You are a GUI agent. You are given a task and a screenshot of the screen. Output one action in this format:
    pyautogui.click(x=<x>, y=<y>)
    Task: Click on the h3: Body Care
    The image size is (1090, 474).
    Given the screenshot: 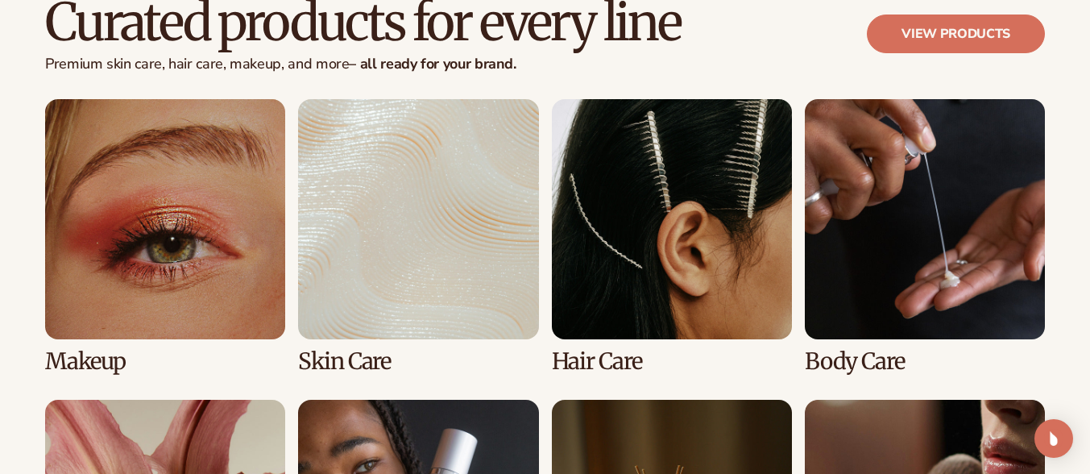 What is the action you would take?
    pyautogui.click(x=925, y=361)
    